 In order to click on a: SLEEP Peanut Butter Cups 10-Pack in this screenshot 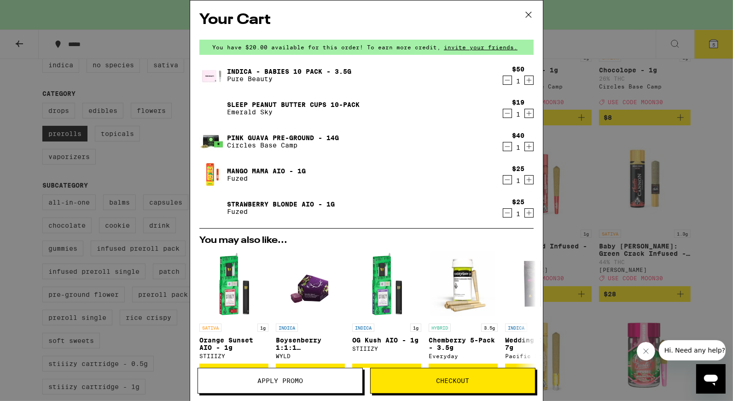, I will do `click(293, 105)`.